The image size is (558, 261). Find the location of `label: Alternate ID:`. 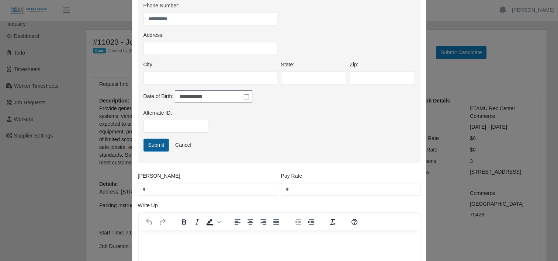

label: Alternate ID: is located at coordinates (158, 113).